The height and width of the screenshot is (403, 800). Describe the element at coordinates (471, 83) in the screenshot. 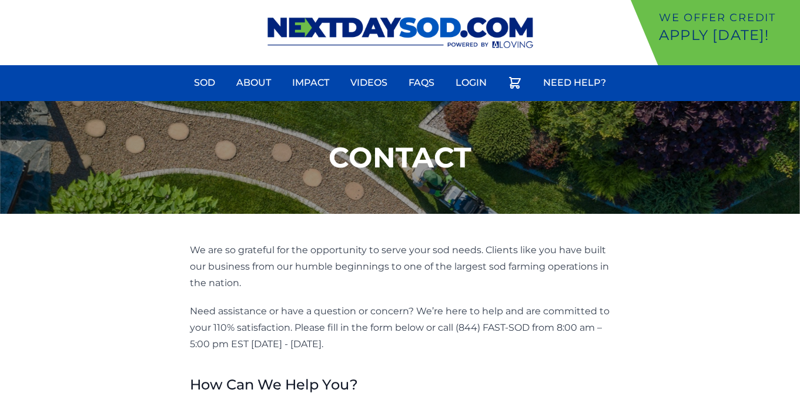

I see `a: Login` at that location.